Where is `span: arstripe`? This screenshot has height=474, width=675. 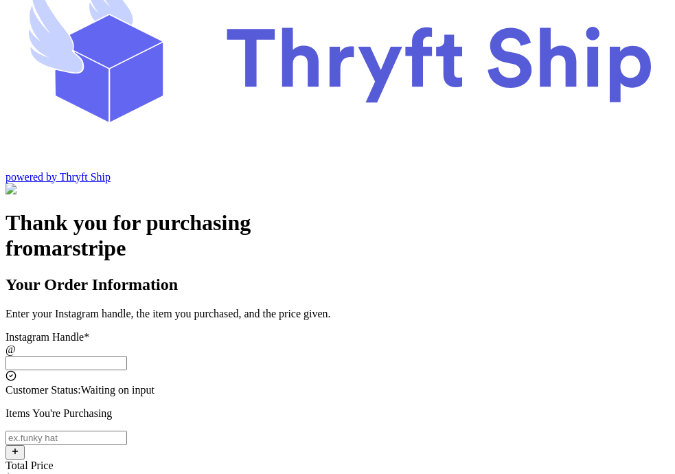 span: arstripe is located at coordinates (89, 248).